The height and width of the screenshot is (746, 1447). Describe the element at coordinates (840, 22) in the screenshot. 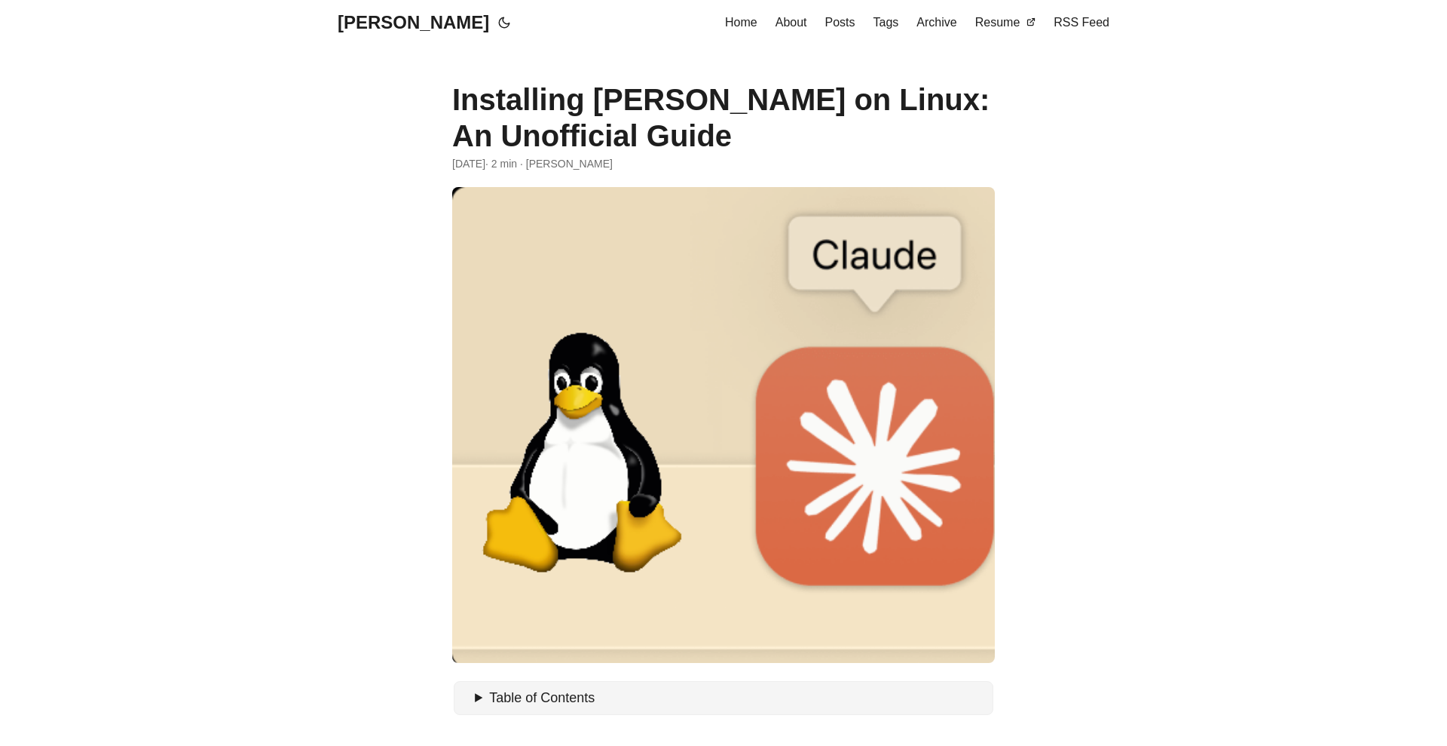

I see `span: Posts` at that location.